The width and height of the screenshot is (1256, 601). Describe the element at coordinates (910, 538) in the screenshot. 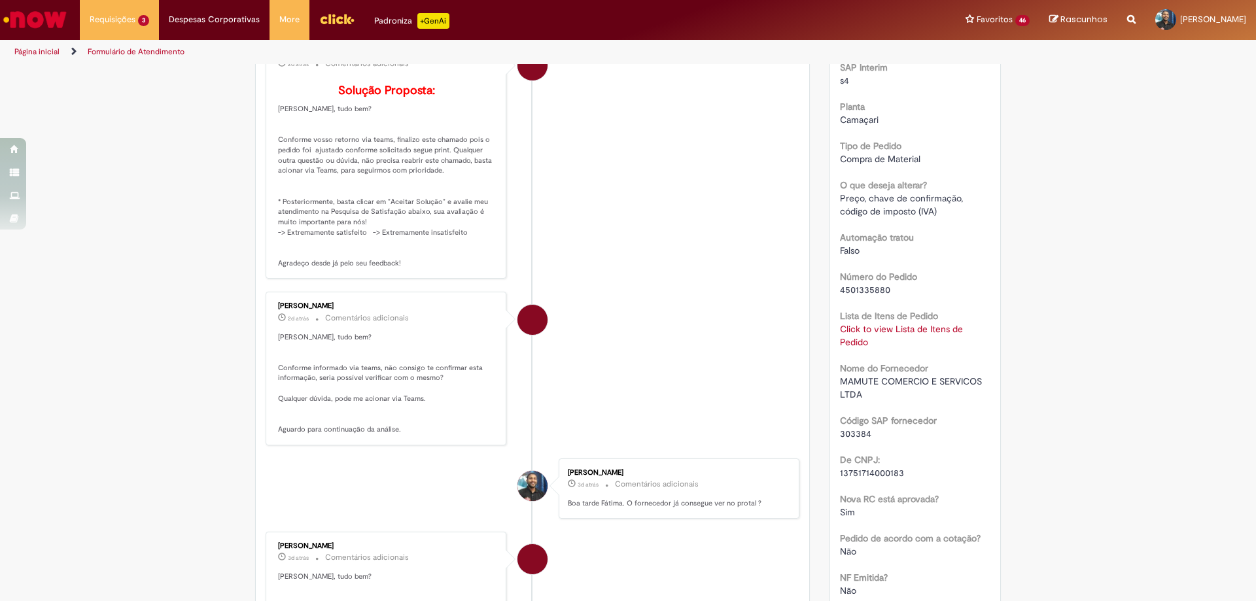

I see `b: Pedido de acordo com a cotação?` at that location.